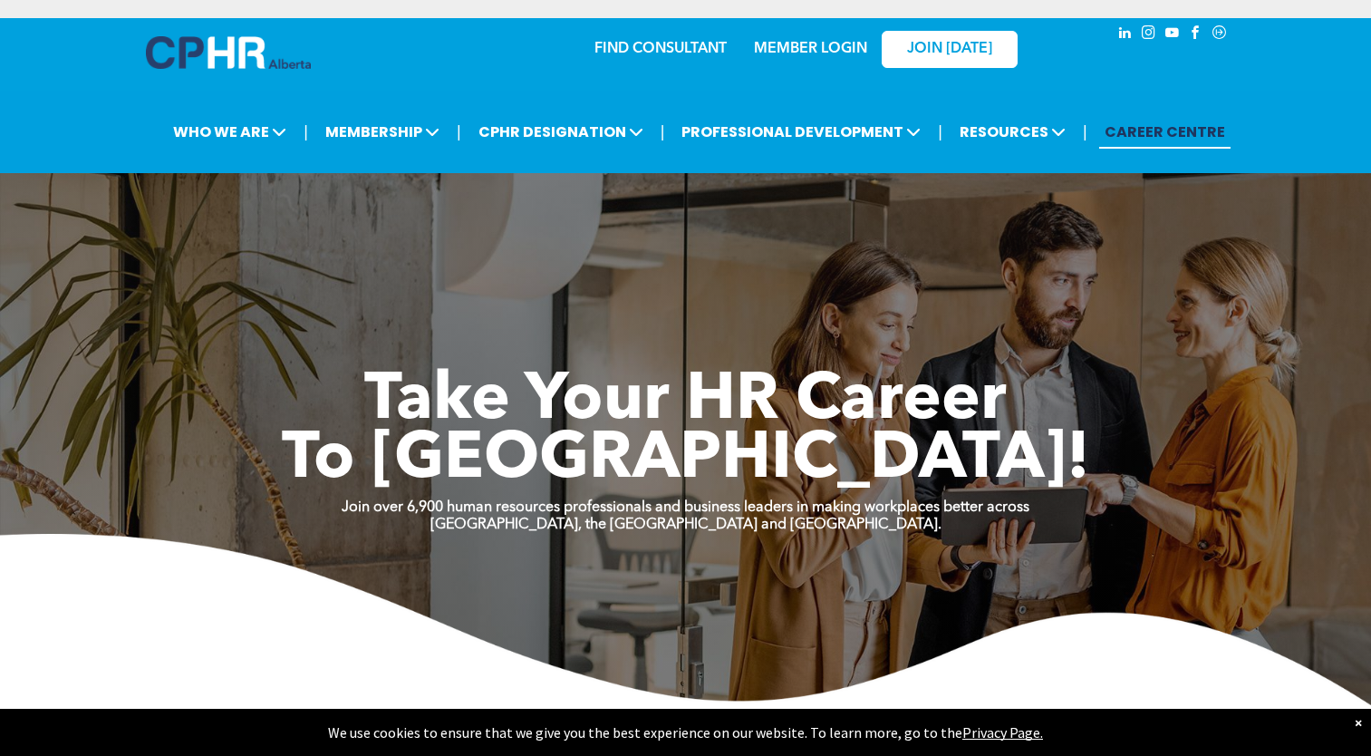  I want to click on span: PROFESSIONAL DEVELOPMENT, so click(801, 131).